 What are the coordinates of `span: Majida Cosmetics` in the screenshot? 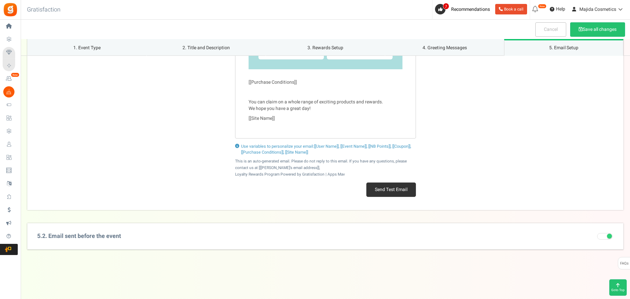 It's located at (597, 9).